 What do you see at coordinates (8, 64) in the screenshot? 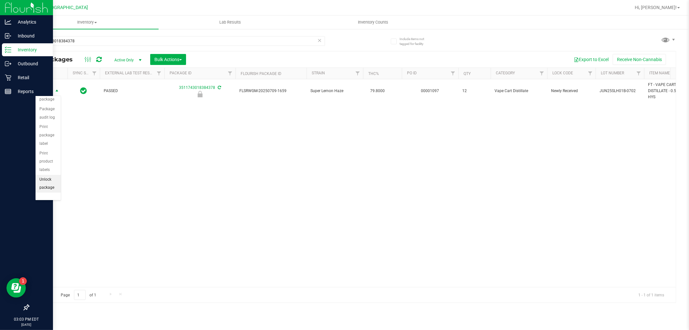
I see `inline-svg: Outbound` at bounding box center [8, 64].